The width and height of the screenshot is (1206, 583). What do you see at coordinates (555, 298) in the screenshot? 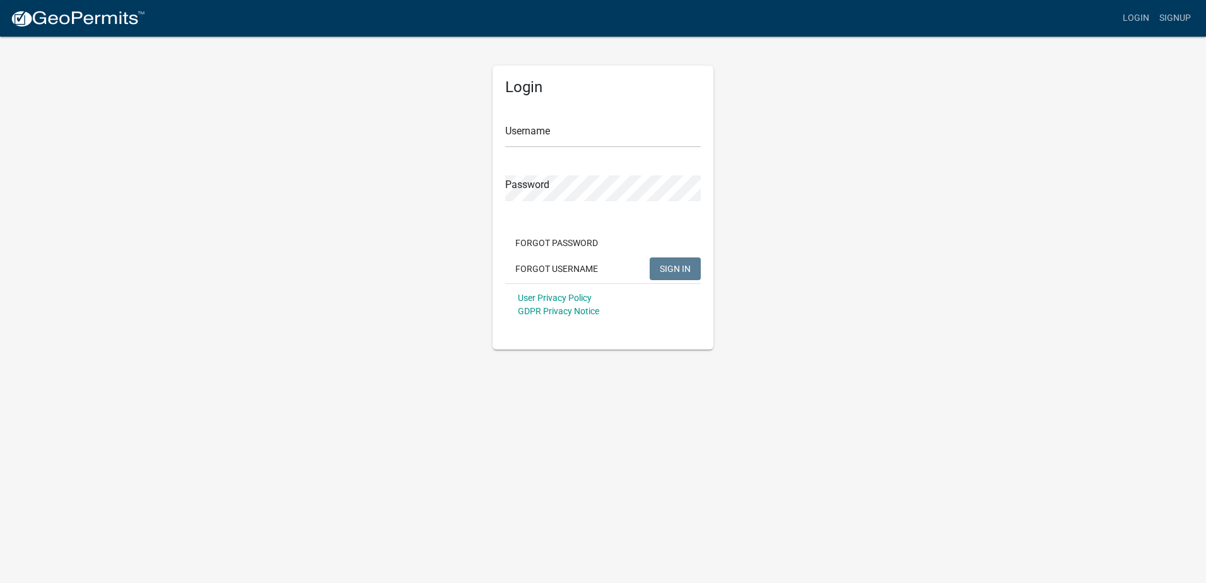
I see `a: User Privacy Policy` at bounding box center [555, 298].